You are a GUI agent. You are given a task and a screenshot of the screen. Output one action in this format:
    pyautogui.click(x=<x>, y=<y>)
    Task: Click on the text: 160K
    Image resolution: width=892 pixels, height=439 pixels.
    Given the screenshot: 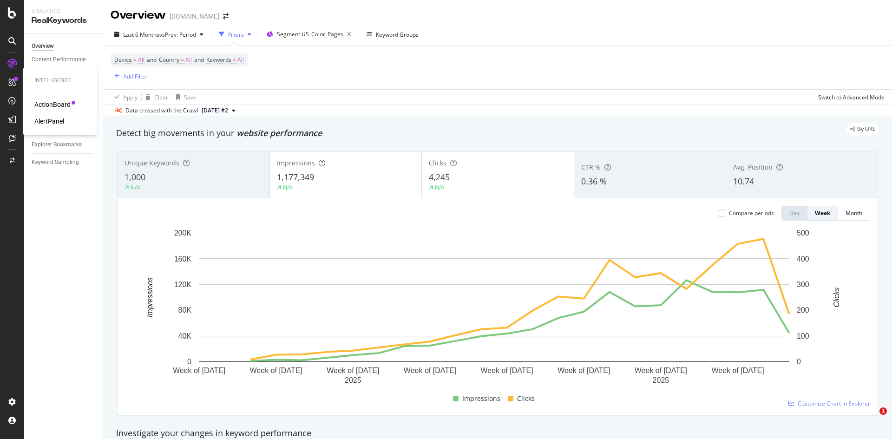 What is the action you would take?
    pyautogui.click(x=183, y=258)
    